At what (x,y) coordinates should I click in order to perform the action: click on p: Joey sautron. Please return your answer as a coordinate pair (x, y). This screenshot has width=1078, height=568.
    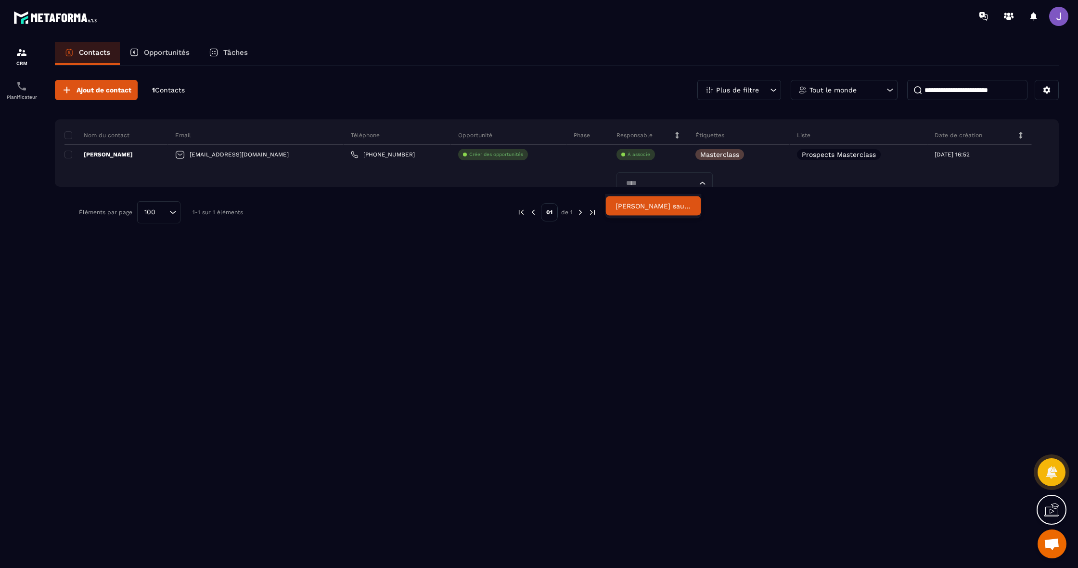
    Looking at the image, I should click on (654, 206).